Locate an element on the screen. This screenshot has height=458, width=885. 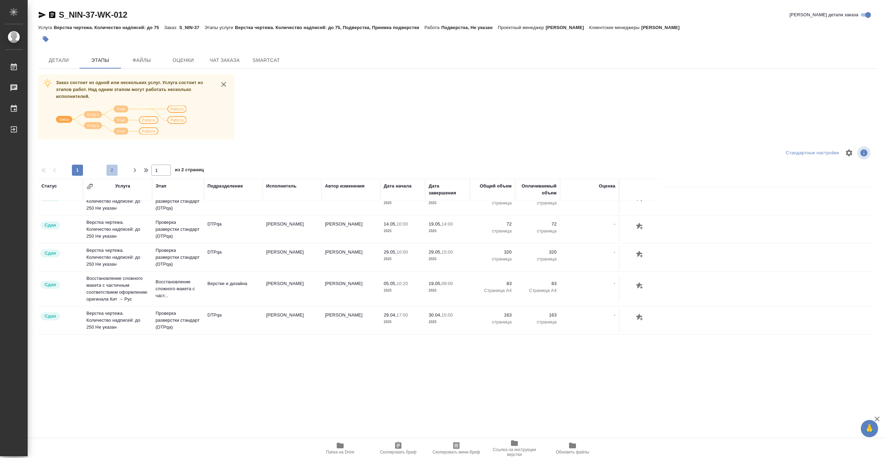
p: Проектный менеджер is located at coordinates (522, 27).